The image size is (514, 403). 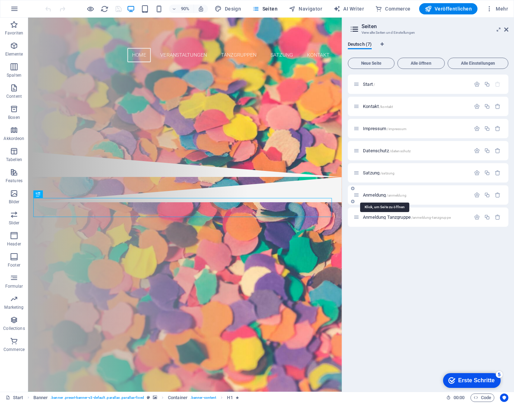 What do you see at coordinates (416, 84) in the screenshot?
I see `div: Start/` at bounding box center [416, 84].